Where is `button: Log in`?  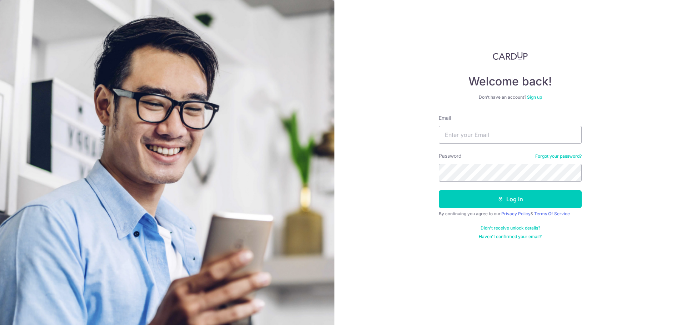
button: Log in is located at coordinates (511, 199).